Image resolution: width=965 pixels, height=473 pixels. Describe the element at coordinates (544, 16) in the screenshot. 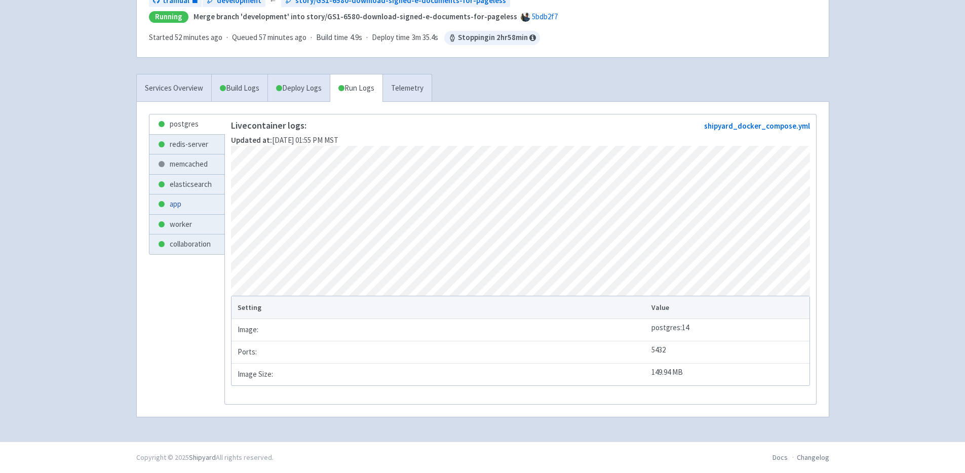

I see `a: 5bdb2f7` at that location.